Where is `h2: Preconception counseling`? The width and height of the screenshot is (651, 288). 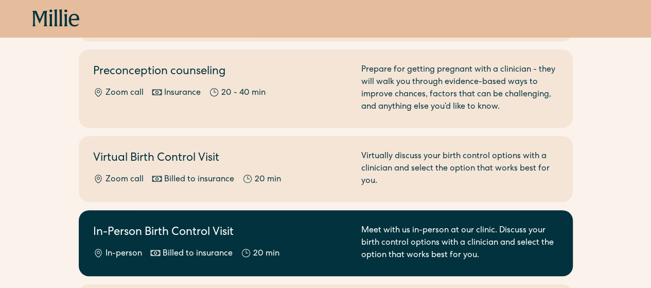 h2: Preconception counseling is located at coordinates (221, 72).